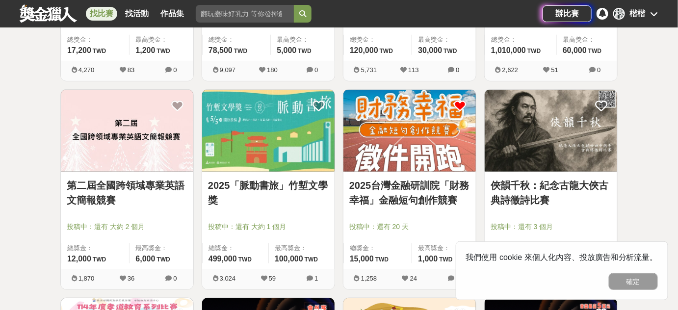  What do you see at coordinates (413, 278) in the screenshot?
I see `span: 24` at bounding box center [413, 278].